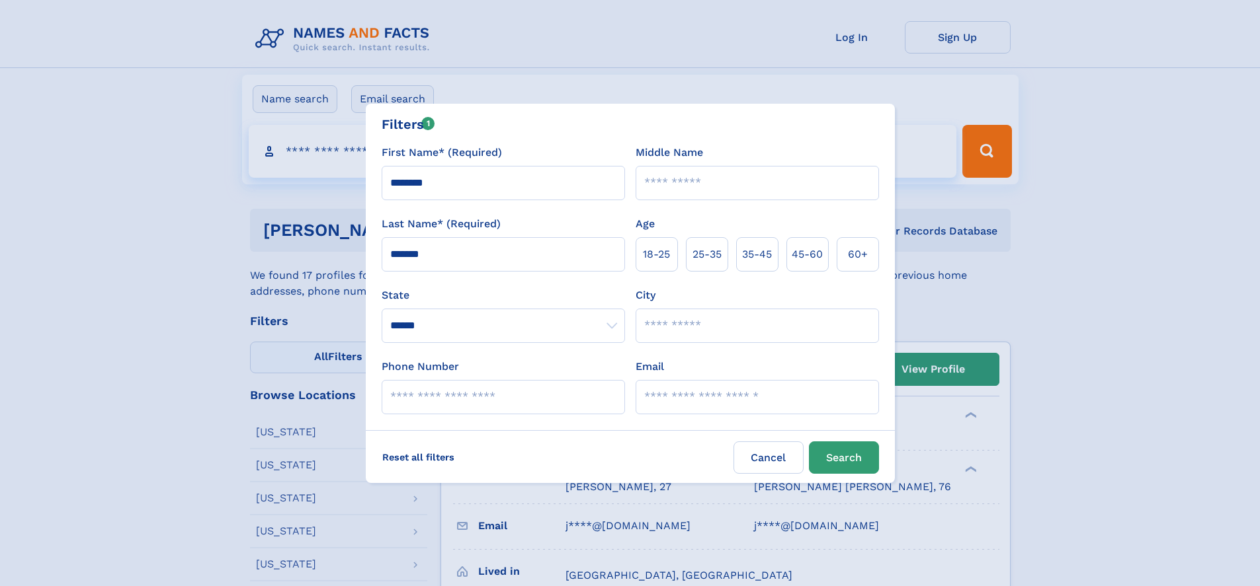  What do you see at coordinates (441, 224) in the screenshot?
I see `label: Last Name* (Required)` at bounding box center [441, 224].